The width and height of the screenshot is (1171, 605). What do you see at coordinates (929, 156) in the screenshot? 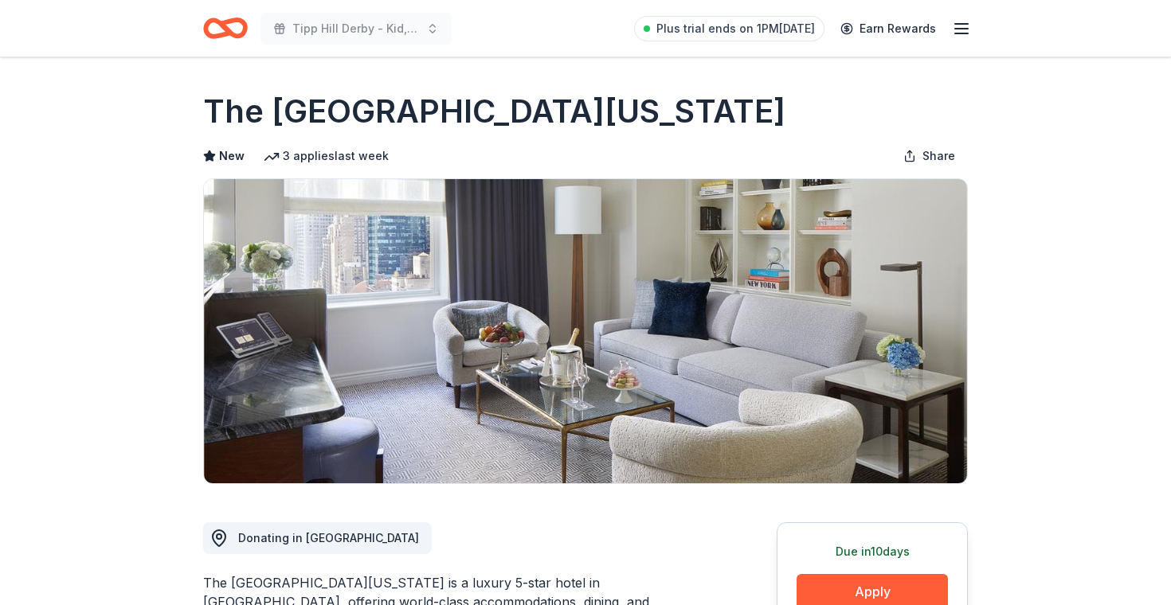
I see `button: Share` at bounding box center [929, 156].